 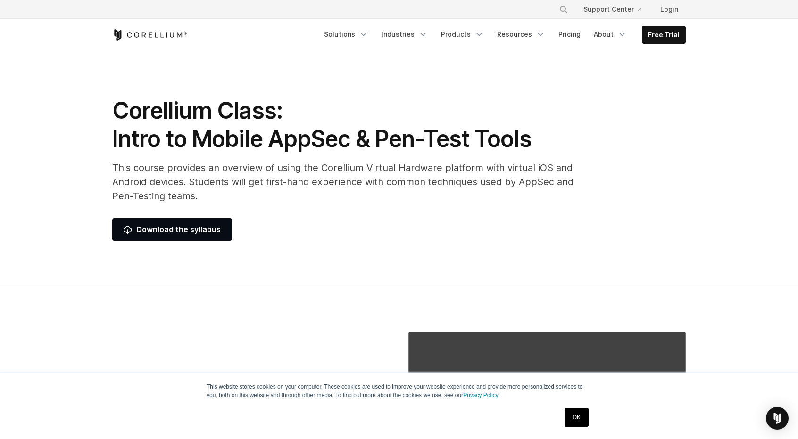 What do you see at coordinates (462, 34) in the screenshot?
I see `a: Products` at bounding box center [462, 34].